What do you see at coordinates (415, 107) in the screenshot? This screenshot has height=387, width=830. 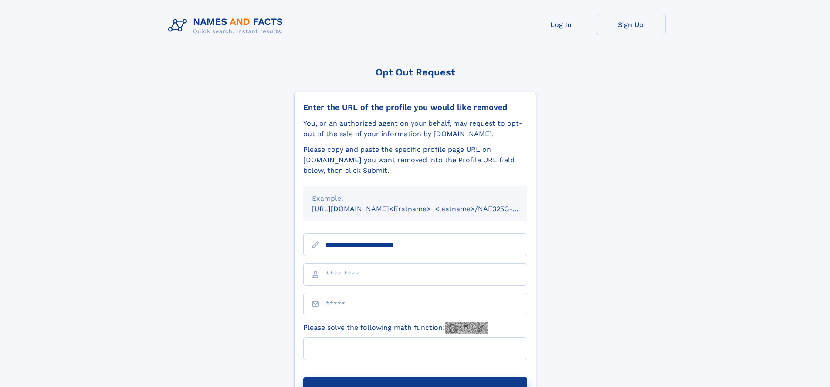 I see `div: Enter the URL of the profile you would like removed` at bounding box center [415, 107].